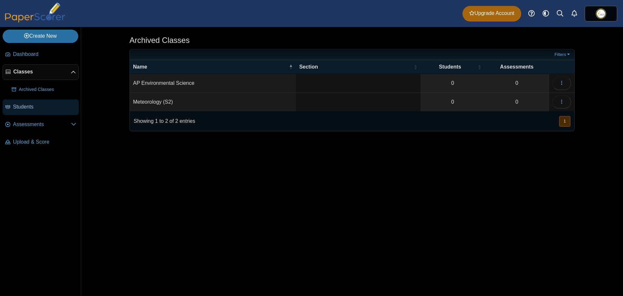 The image size is (623, 296). What do you see at coordinates (565, 121) in the screenshot?
I see `button: 1` at bounding box center [565, 121].